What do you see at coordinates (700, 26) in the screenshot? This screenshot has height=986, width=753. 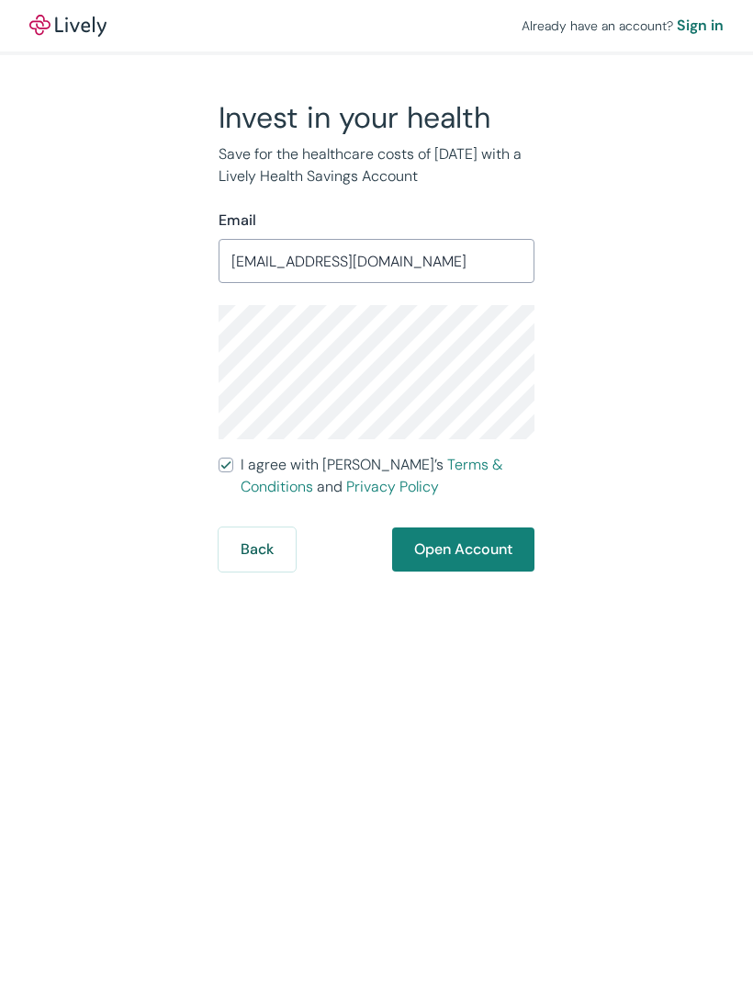 I see `a: Sign in` at bounding box center [700, 26].